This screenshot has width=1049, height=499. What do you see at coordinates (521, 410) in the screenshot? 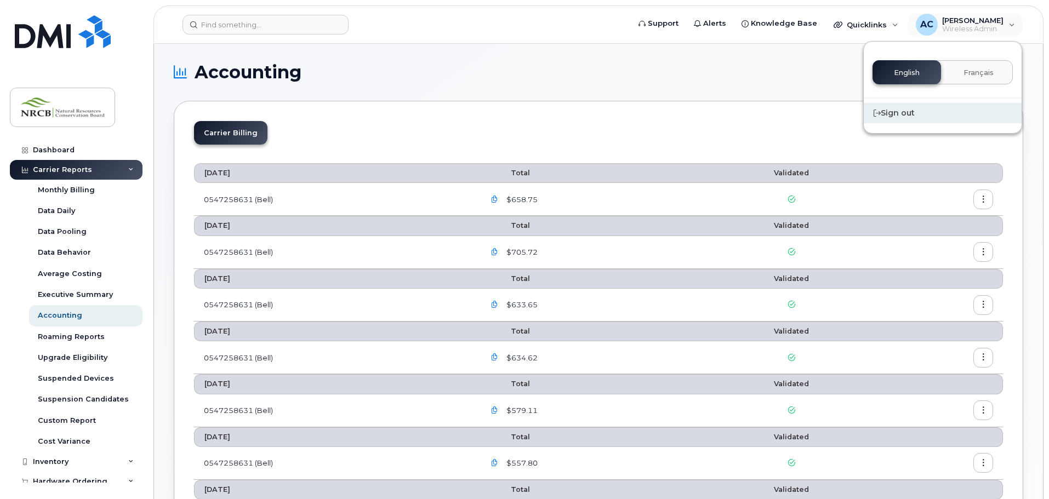
I see `span: $579.11` at bounding box center [521, 410].